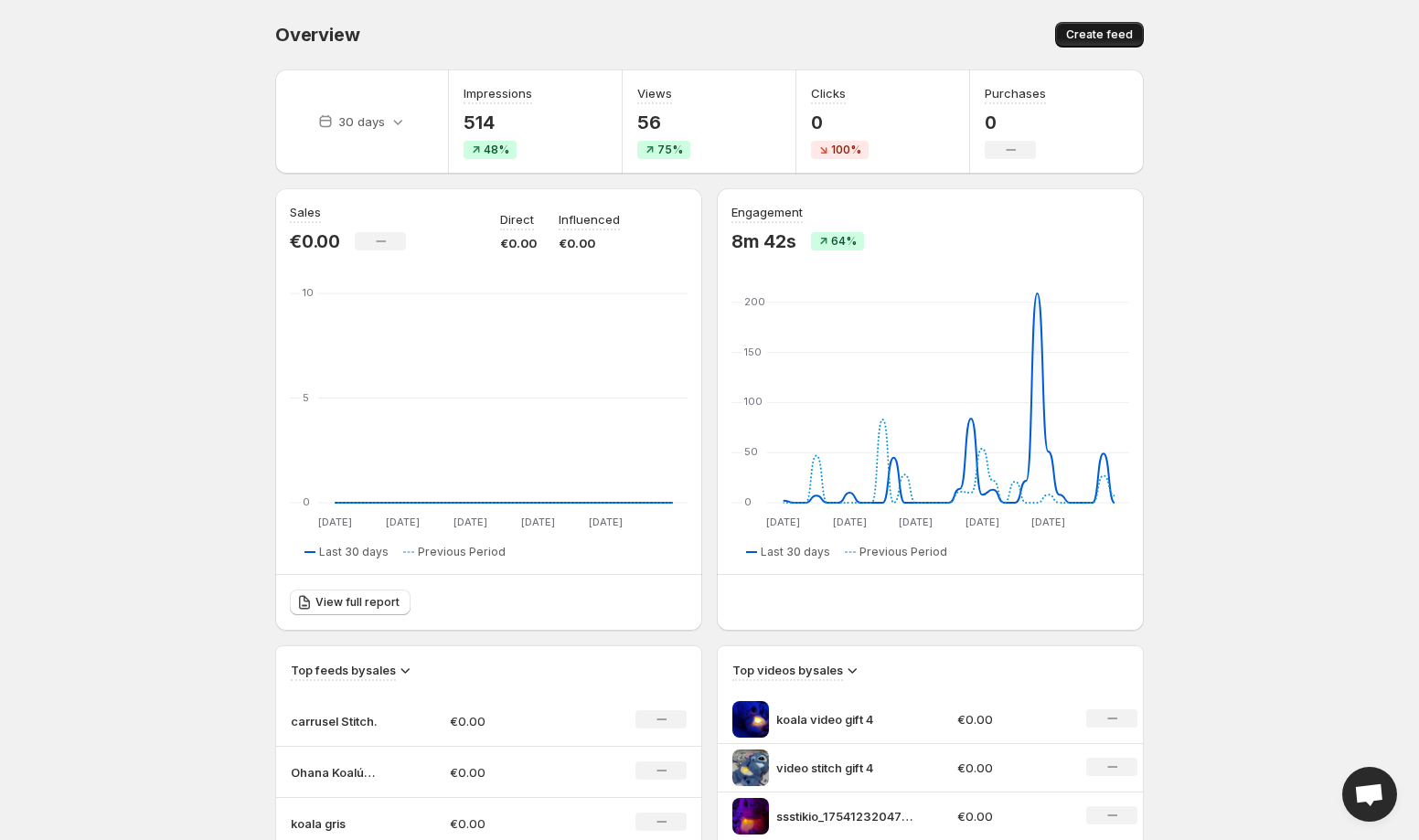 The height and width of the screenshot is (840, 1419). What do you see at coordinates (336, 721) in the screenshot?
I see `p: carrusel Stitch.` at bounding box center [336, 721].